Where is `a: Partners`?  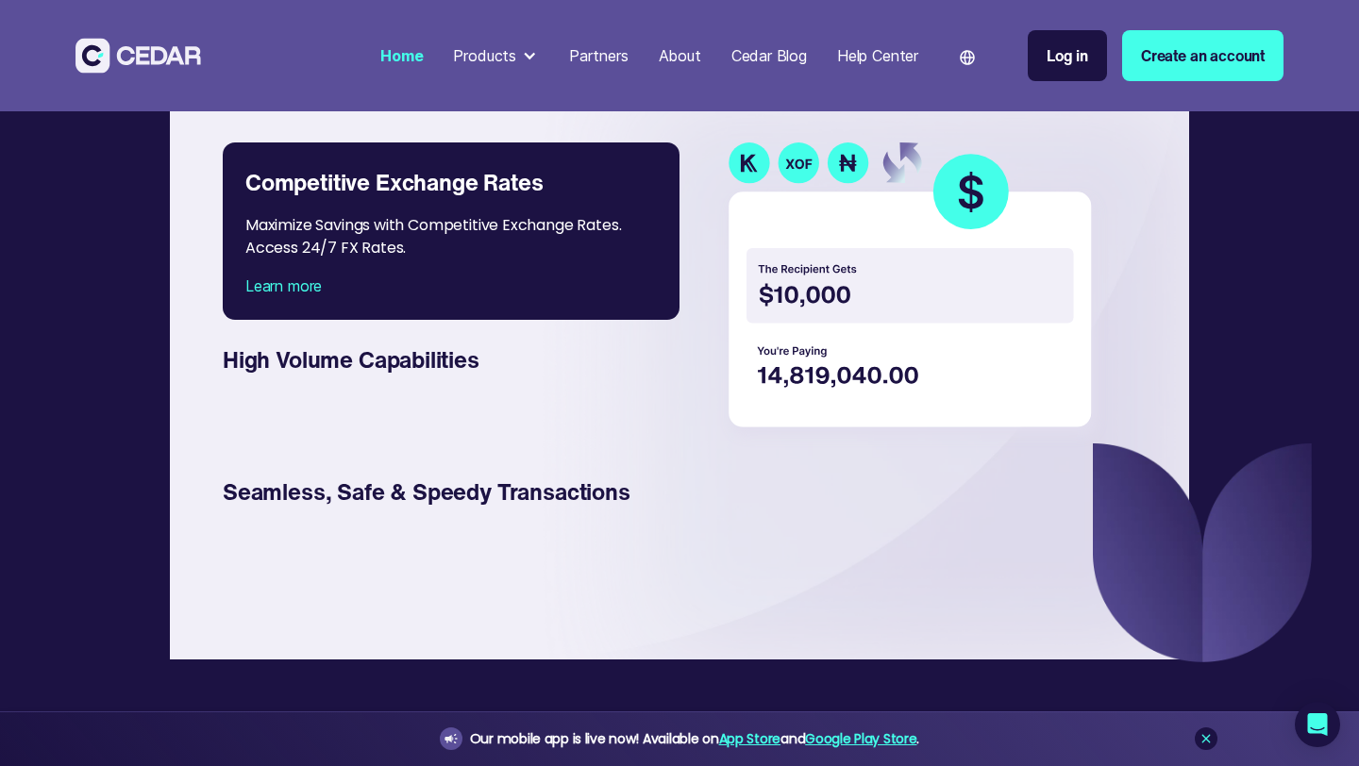 a: Partners is located at coordinates (598, 56).